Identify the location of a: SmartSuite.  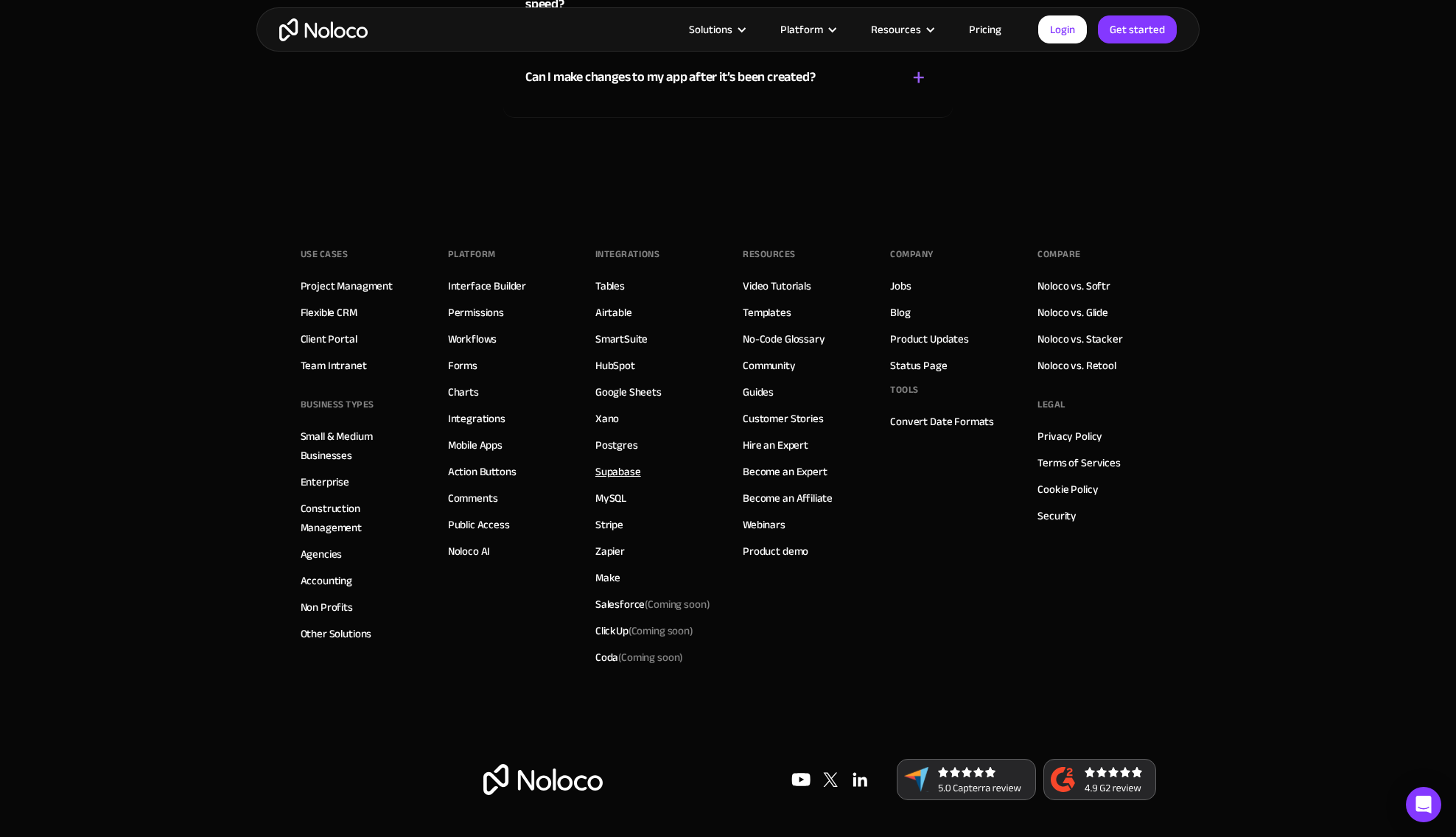
(622, 339).